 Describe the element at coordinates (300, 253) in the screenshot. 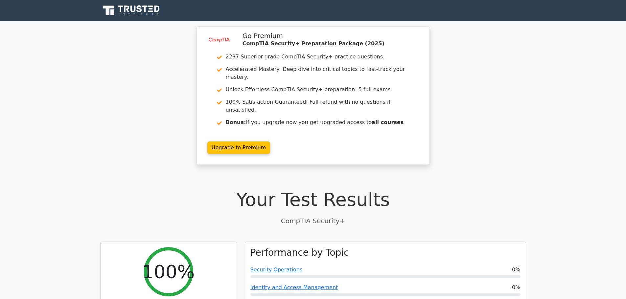

I see `h3: Performance by Topic` at that location.